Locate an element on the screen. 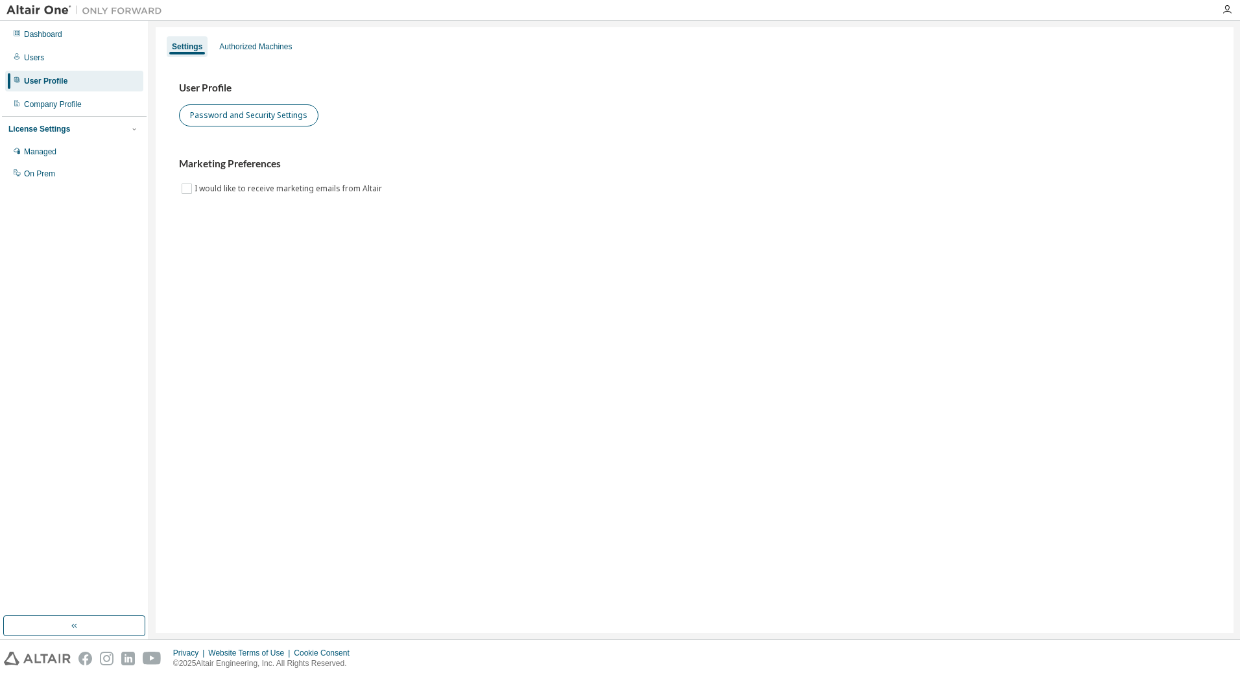 The image size is (1240, 677). h3: Marketing Preferences is located at coordinates (694, 164).